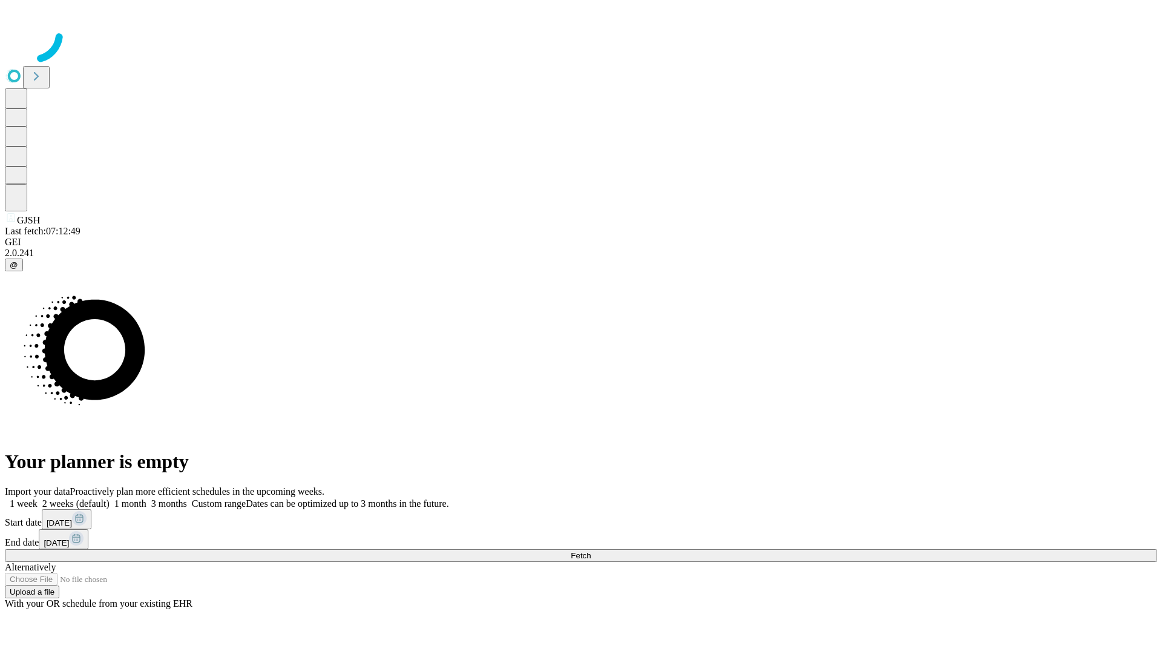  I want to click on div: Start date, so click(581, 519).